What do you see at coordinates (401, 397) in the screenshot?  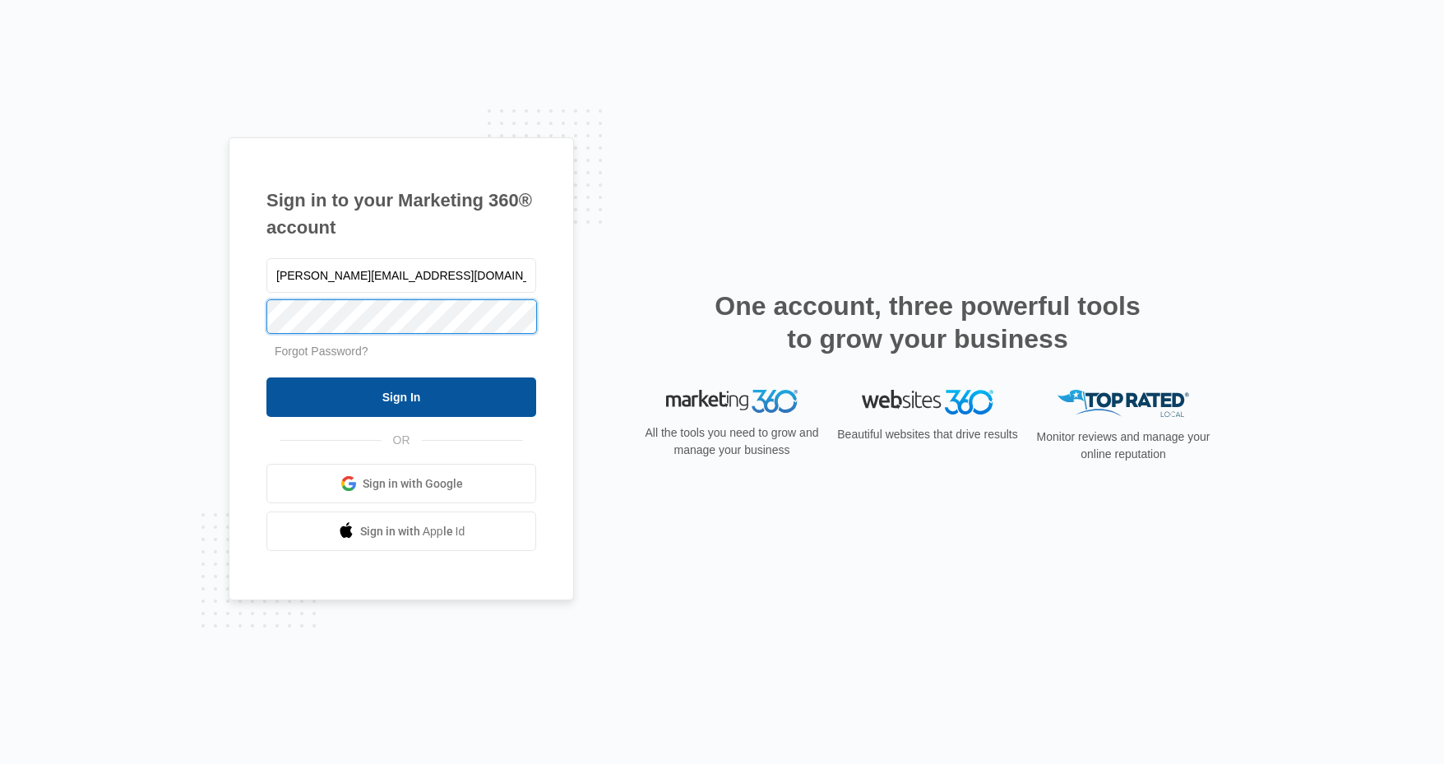 I see `input: Sign In` at bounding box center [401, 397].